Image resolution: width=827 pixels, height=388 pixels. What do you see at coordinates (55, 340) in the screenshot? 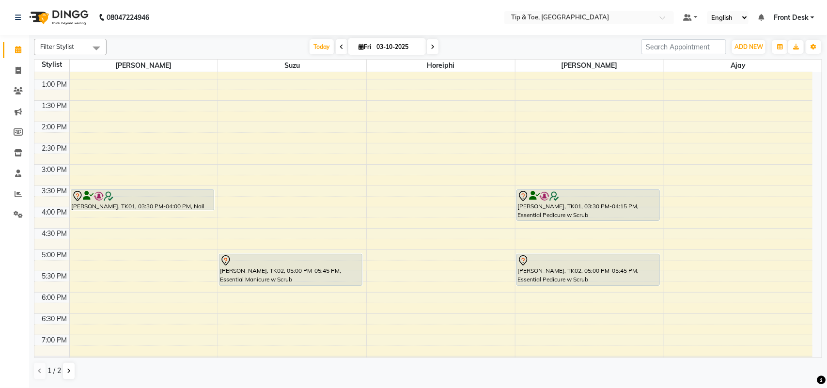
I see `div: 7:00 PM` at bounding box center [55, 340].